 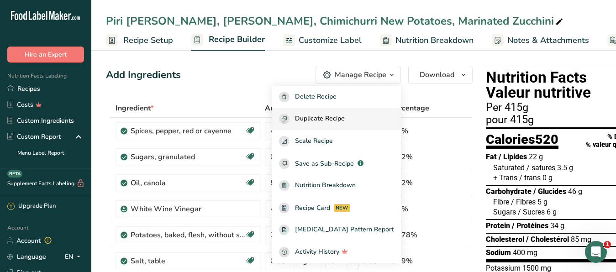 What do you see at coordinates (542, 202) in the screenshot?
I see `span: 5 g` at bounding box center [542, 202].